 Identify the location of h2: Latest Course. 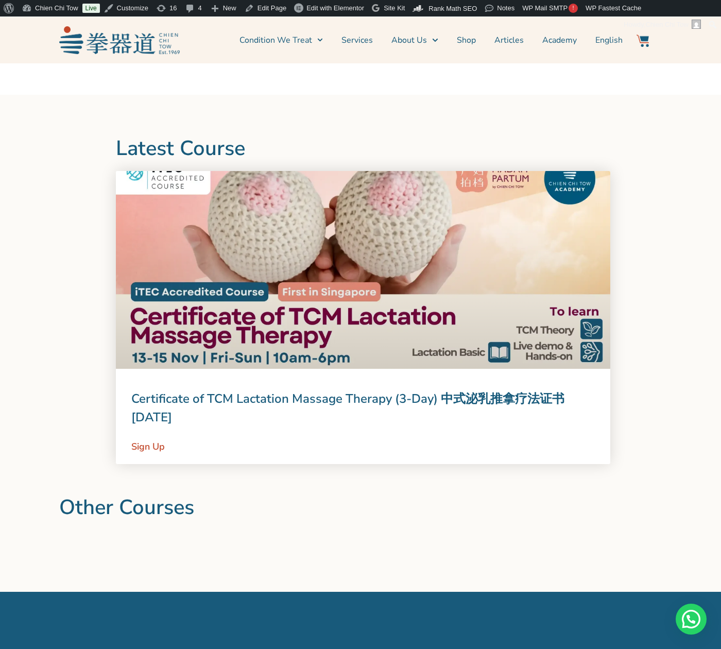
(363, 148).